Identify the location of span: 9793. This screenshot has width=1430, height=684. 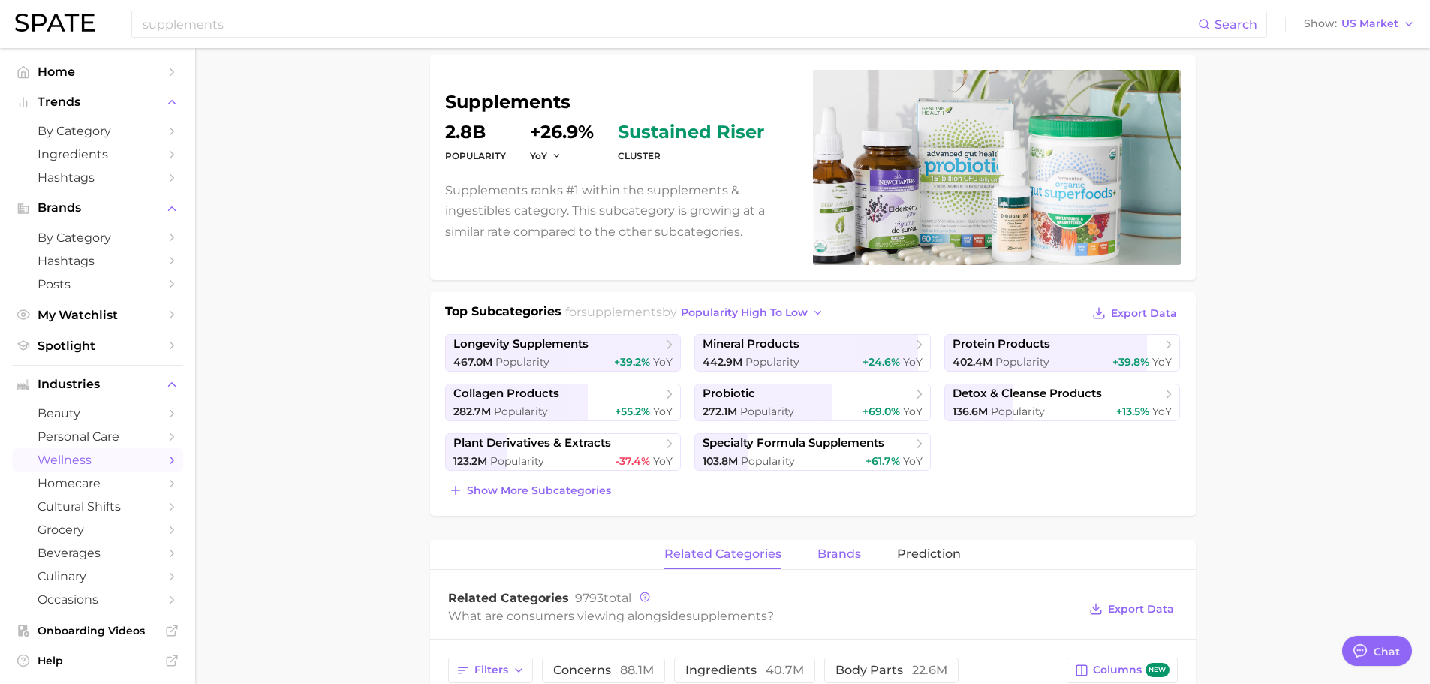
(589, 598).